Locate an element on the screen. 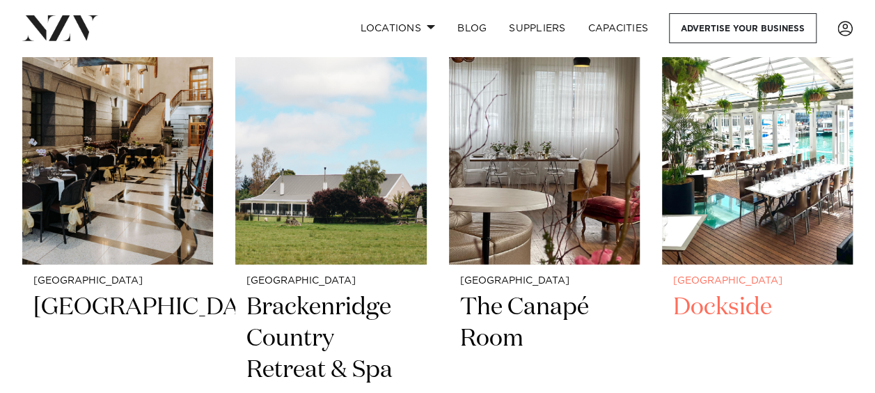  h2: Brackenridge Country Retreat & Spa is located at coordinates (331, 338).